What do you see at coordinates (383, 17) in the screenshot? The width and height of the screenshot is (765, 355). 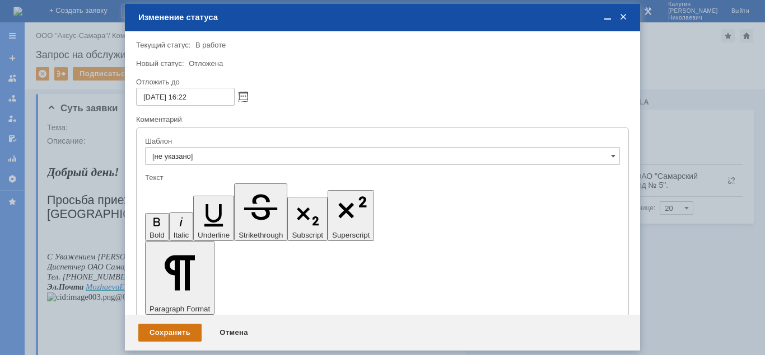 I see `div: Изменение статуса` at bounding box center [383, 17].